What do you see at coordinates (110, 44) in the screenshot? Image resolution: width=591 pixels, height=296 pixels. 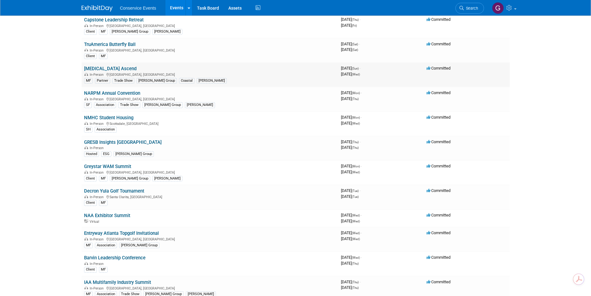 I see `a: TruAmerica Butterfly Ball` at bounding box center [110, 44].